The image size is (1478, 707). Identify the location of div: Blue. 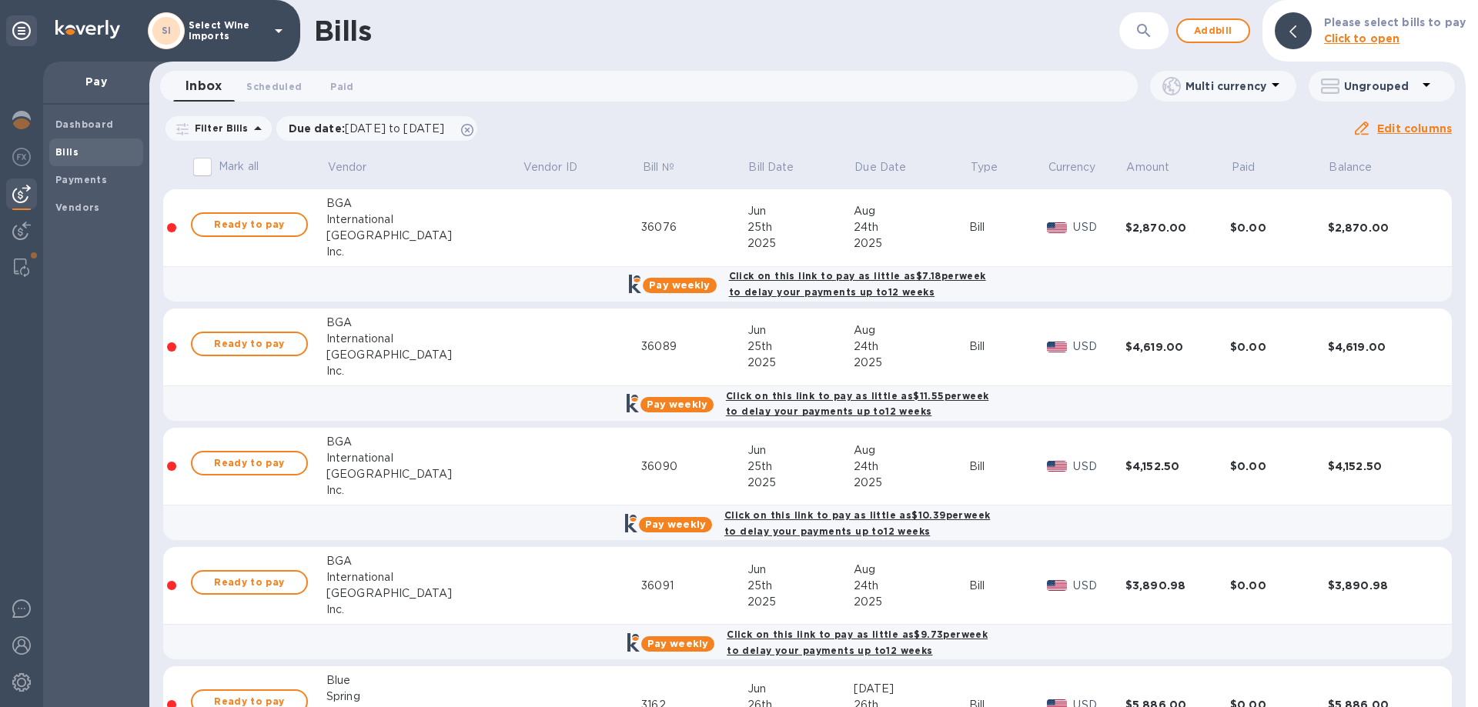
(424, 680).